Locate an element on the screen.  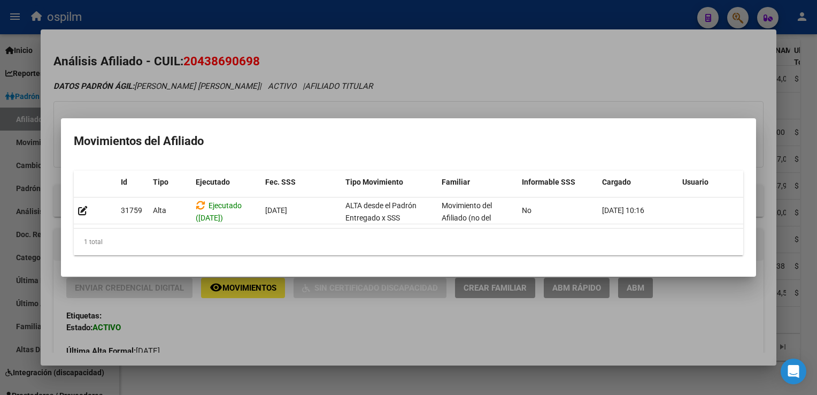
span: ALTA desde el Padrón Entregado x SSS is located at coordinates (381, 211).